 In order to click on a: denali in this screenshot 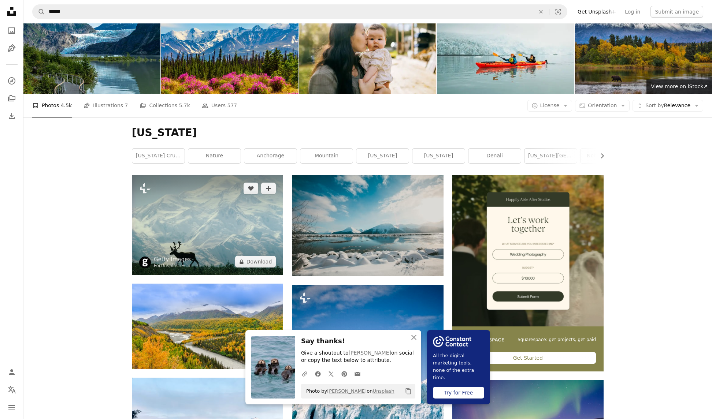, I will do `click(494, 156)`.